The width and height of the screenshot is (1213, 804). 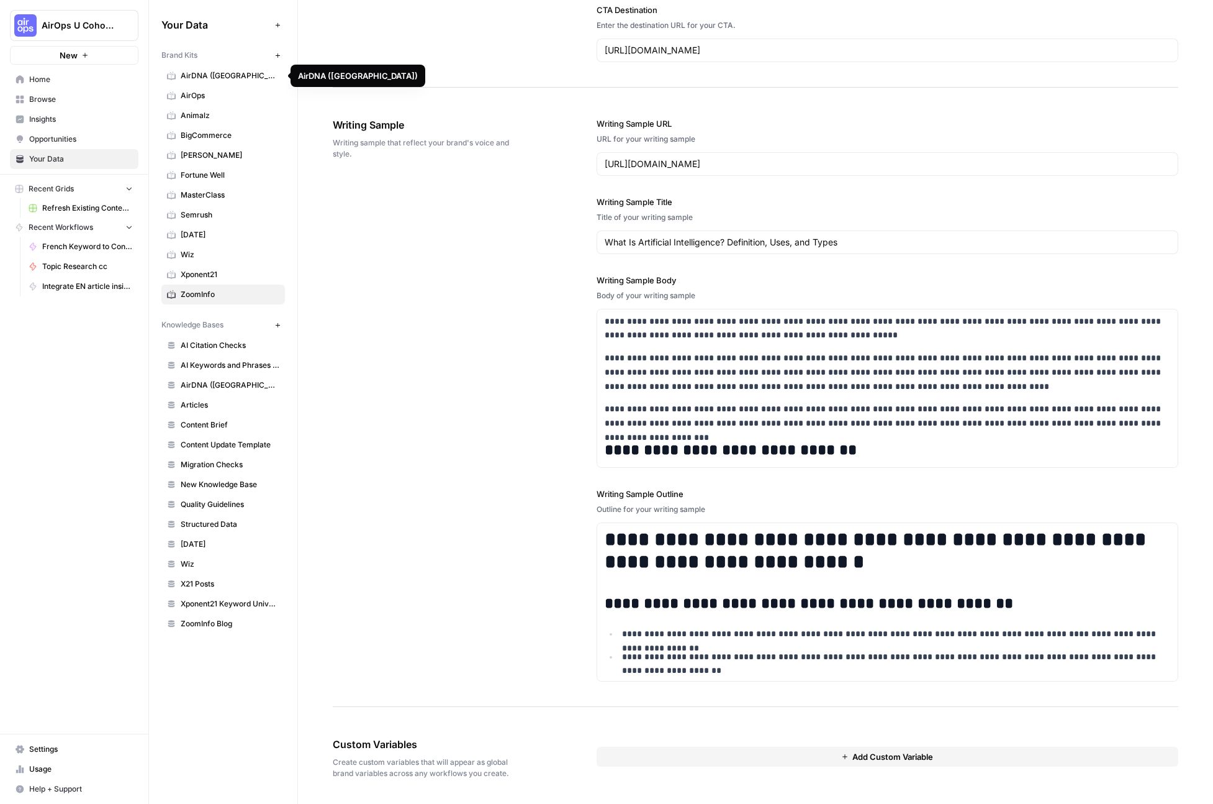 What do you see at coordinates (79, 25) in the screenshot?
I see `span: AirOps U Cohort 1` at bounding box center [79, 25].